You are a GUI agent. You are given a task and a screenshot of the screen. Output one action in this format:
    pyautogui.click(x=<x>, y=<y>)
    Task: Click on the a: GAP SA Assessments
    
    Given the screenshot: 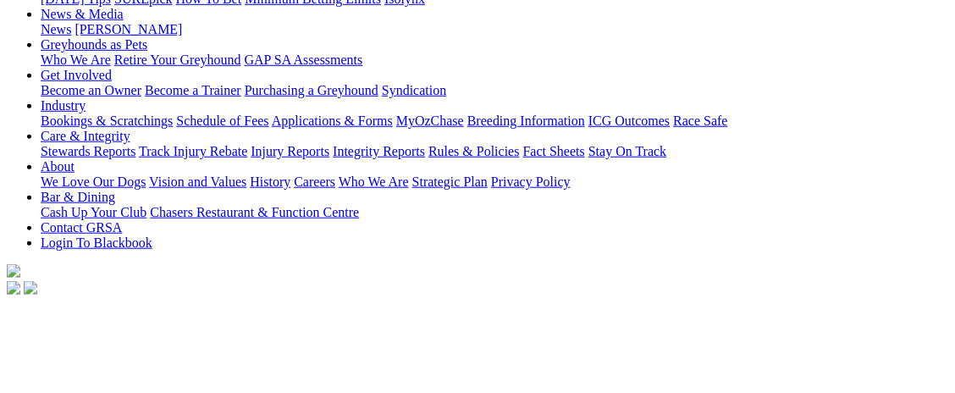 What is the action you would take?
    pyautogui.click(x=304, y=59)
    